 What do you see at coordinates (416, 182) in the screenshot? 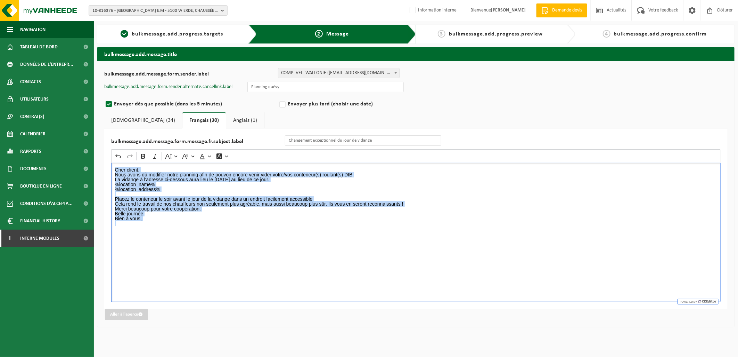
I see `p: Nous avons dû modifier notre planning afin de pouvoir encore venir vider votre/vos conteneur(s) r...` at bounding box center [416, 182].